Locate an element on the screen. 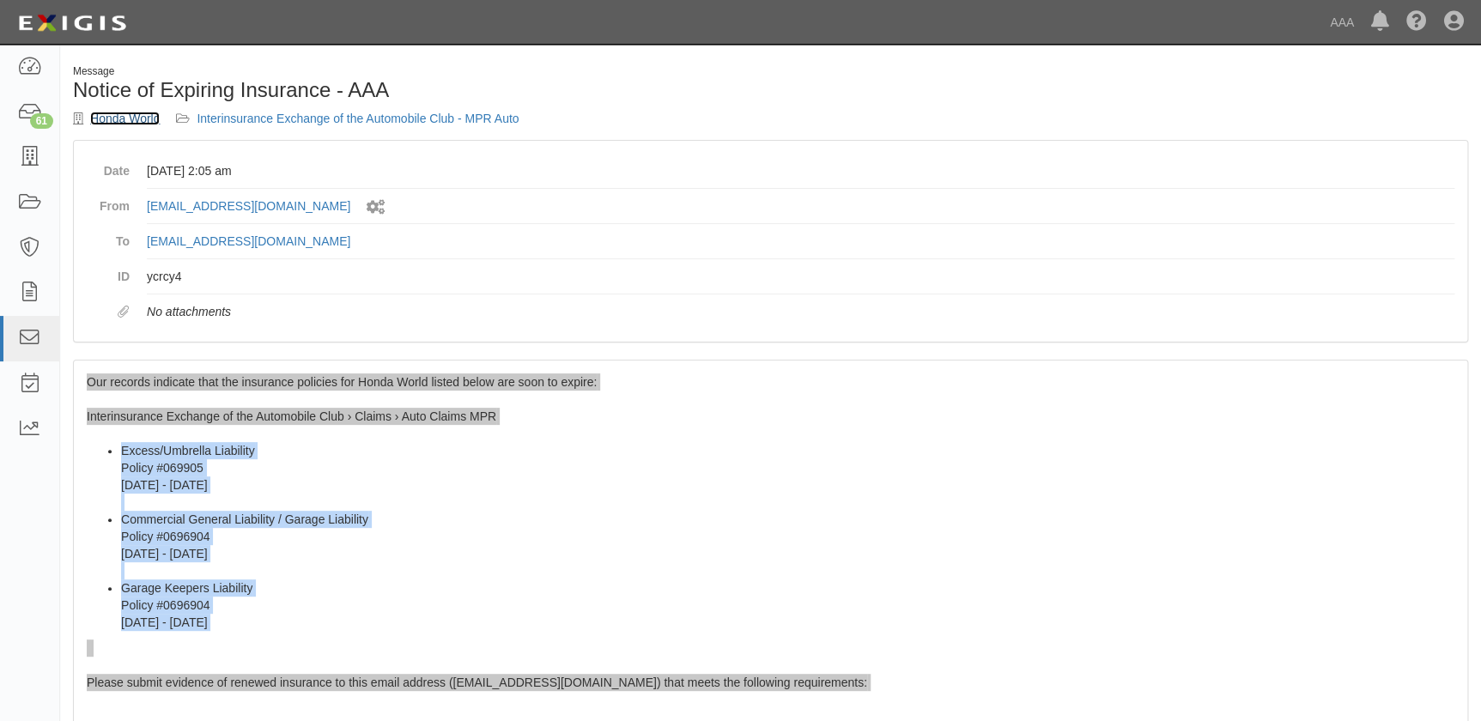 The image size is (1481, 721). i: Help Center - Complianz is located at coordinates (1417, 22).